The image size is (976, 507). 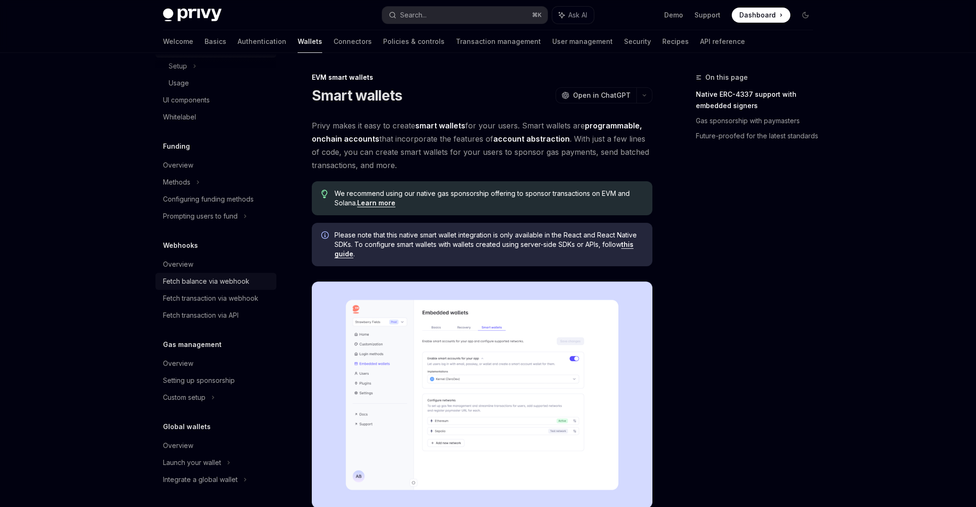 I want to click on a: Dashboard, so click(x=761, y=15).